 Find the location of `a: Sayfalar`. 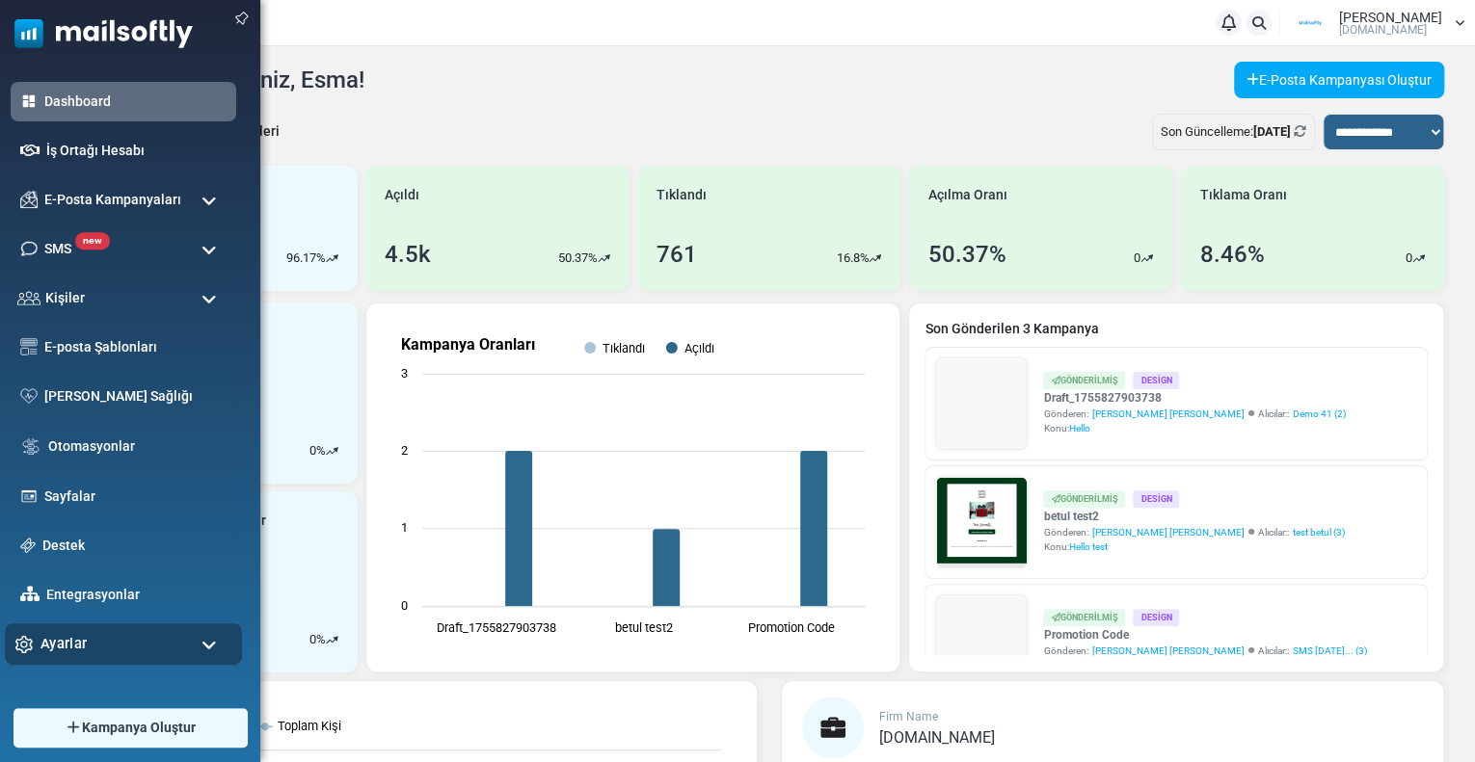

a: Sayfalar is located at coordinates (135, 496).